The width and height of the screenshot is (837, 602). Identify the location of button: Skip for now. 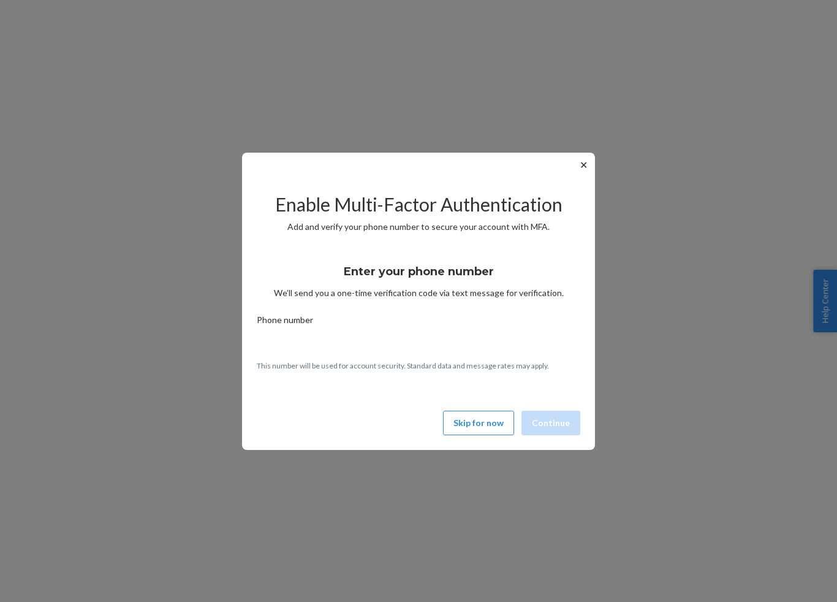
(478, 423).